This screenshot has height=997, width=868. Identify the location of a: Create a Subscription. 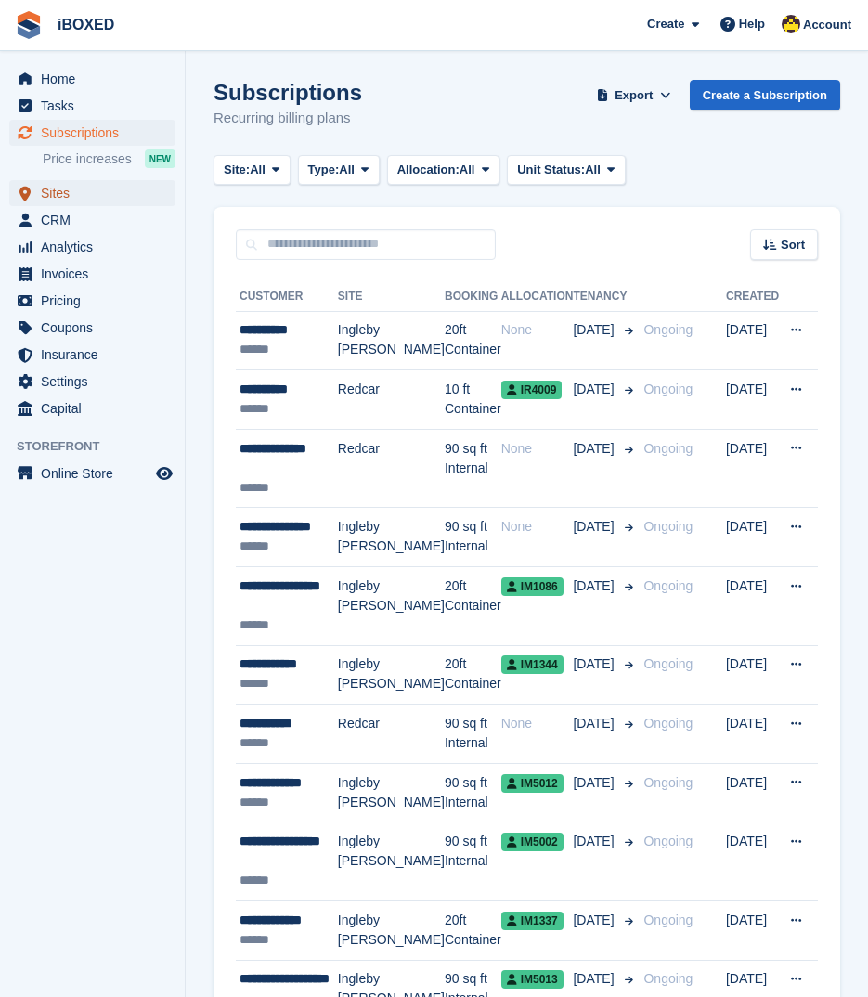
(765, 95).